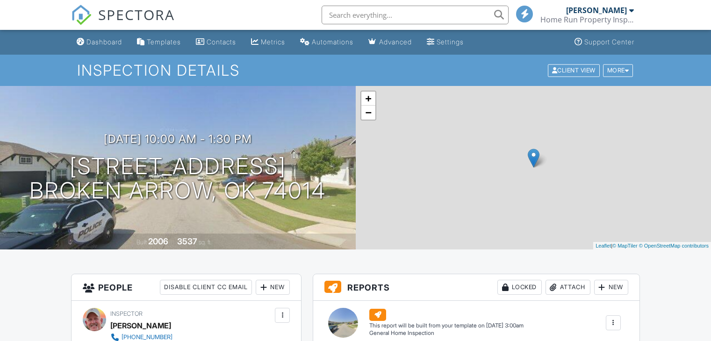 The image size is (711, 341). What do you see at coordinates (216, 42) in the screenshot?
I see `a: Contacts` at bounding box center [216, 42].